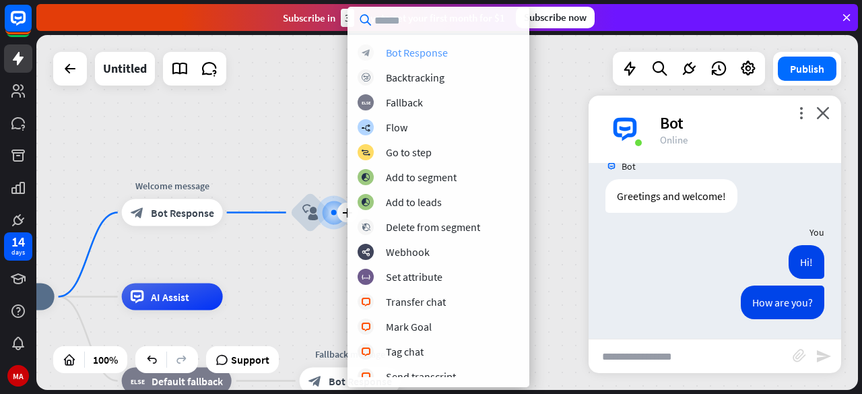 This screenshot has height=394, width=862. What do you see at coordinates (671, 196) in the screenshot?
I see `div: Greetings and welcome!` at bounding box center [671, 196].